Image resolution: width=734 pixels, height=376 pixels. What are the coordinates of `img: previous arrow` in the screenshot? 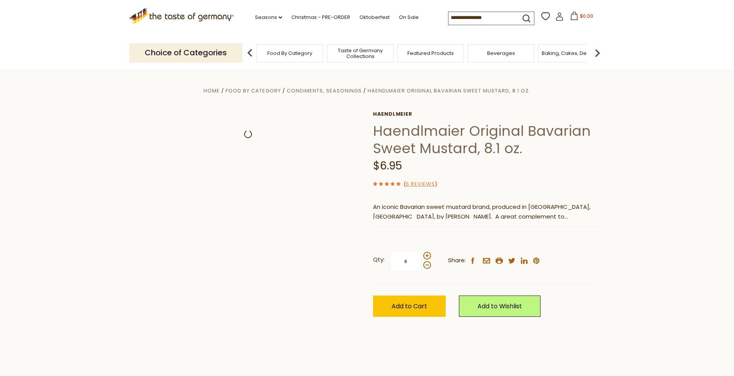 It's located at (250, 53).